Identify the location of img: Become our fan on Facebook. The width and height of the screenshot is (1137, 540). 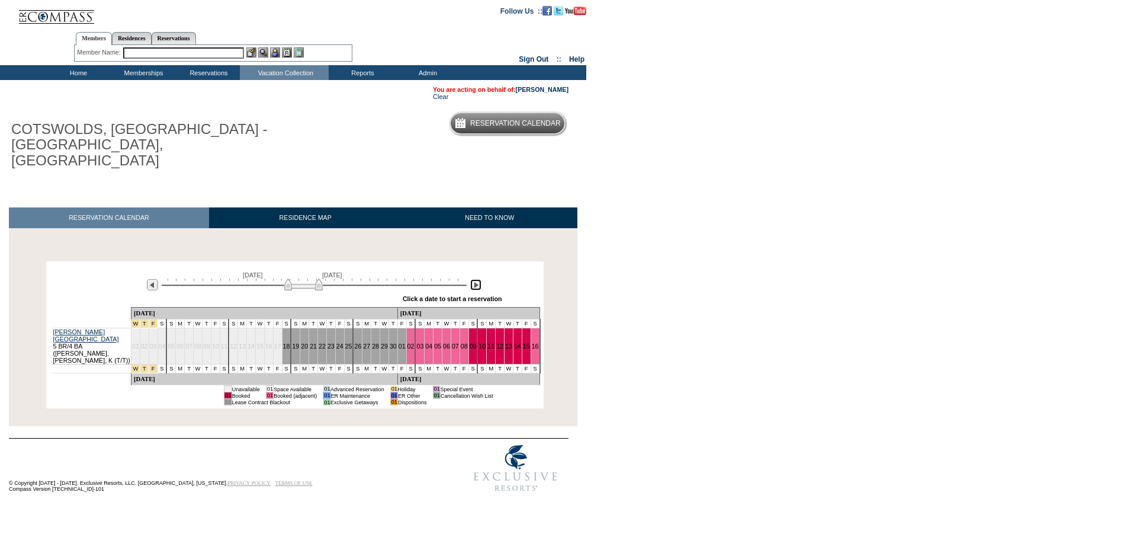
(547, 11).